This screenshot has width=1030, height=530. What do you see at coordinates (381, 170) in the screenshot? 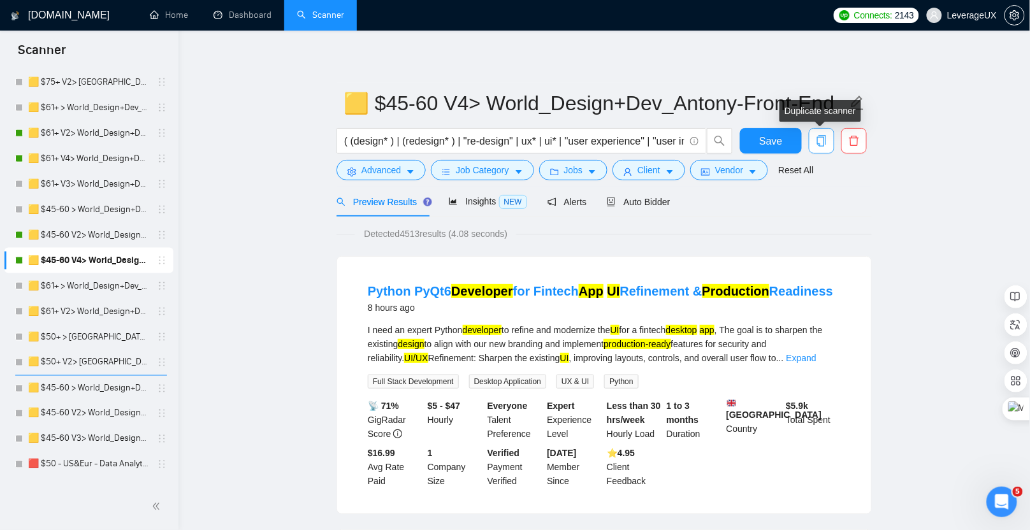
I see `button: settingAdvancedcaret-down` at bounding box center [381, 170].